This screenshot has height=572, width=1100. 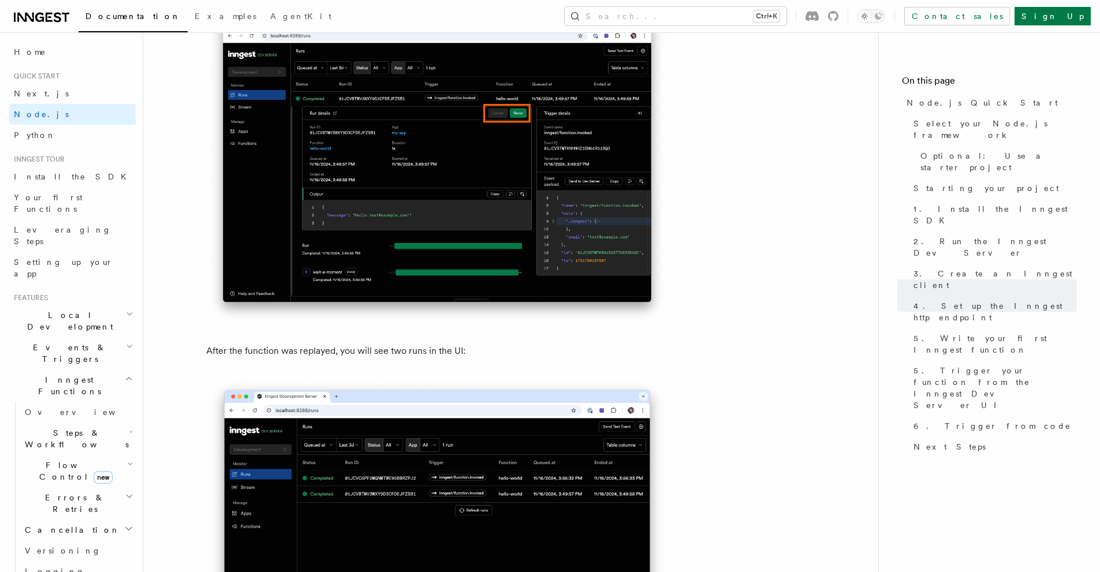 I want to click on a: Next.js, so click(x=72, y=94).